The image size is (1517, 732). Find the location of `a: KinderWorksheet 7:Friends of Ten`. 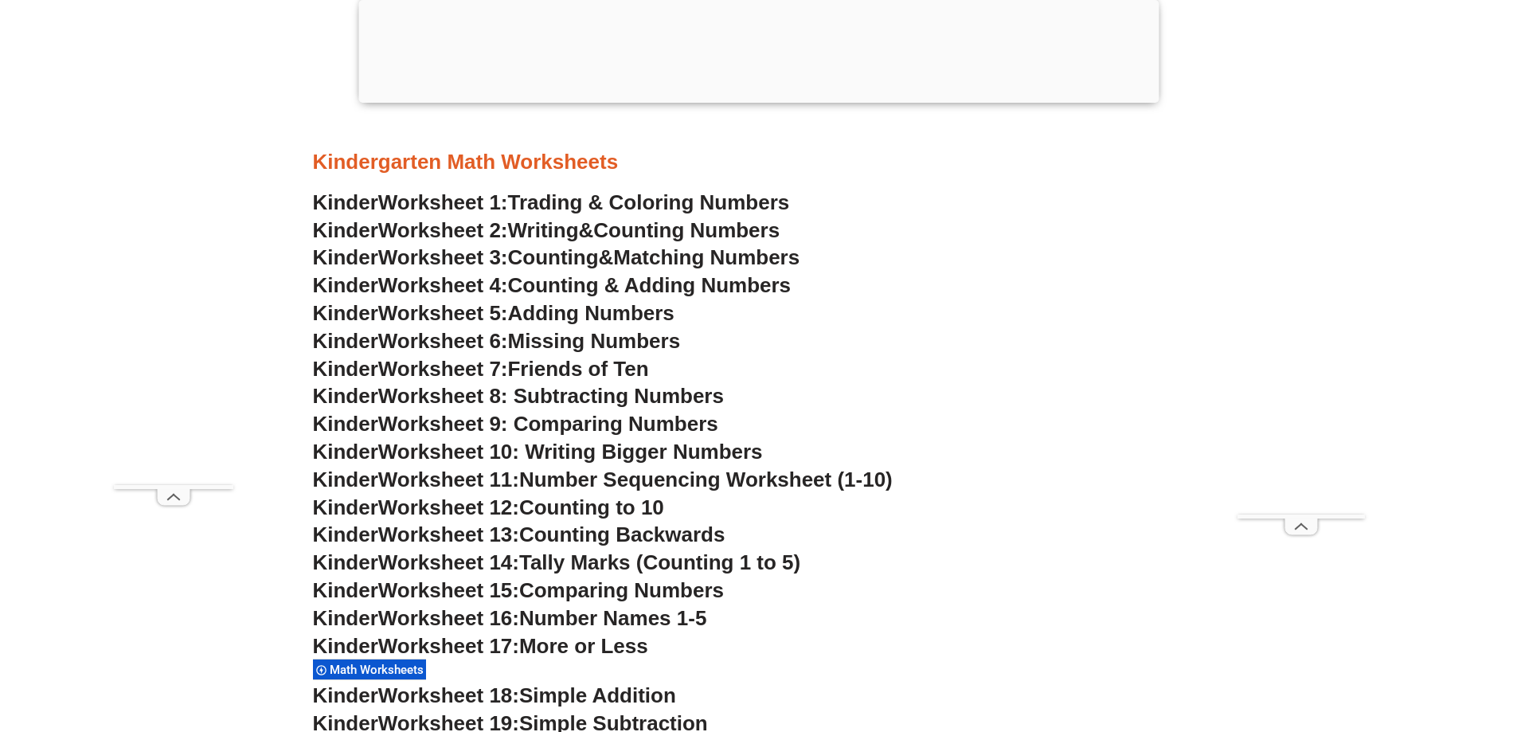

a: KinderWorksheet 7:Friends of Ten is located at coordinates (481, 369).